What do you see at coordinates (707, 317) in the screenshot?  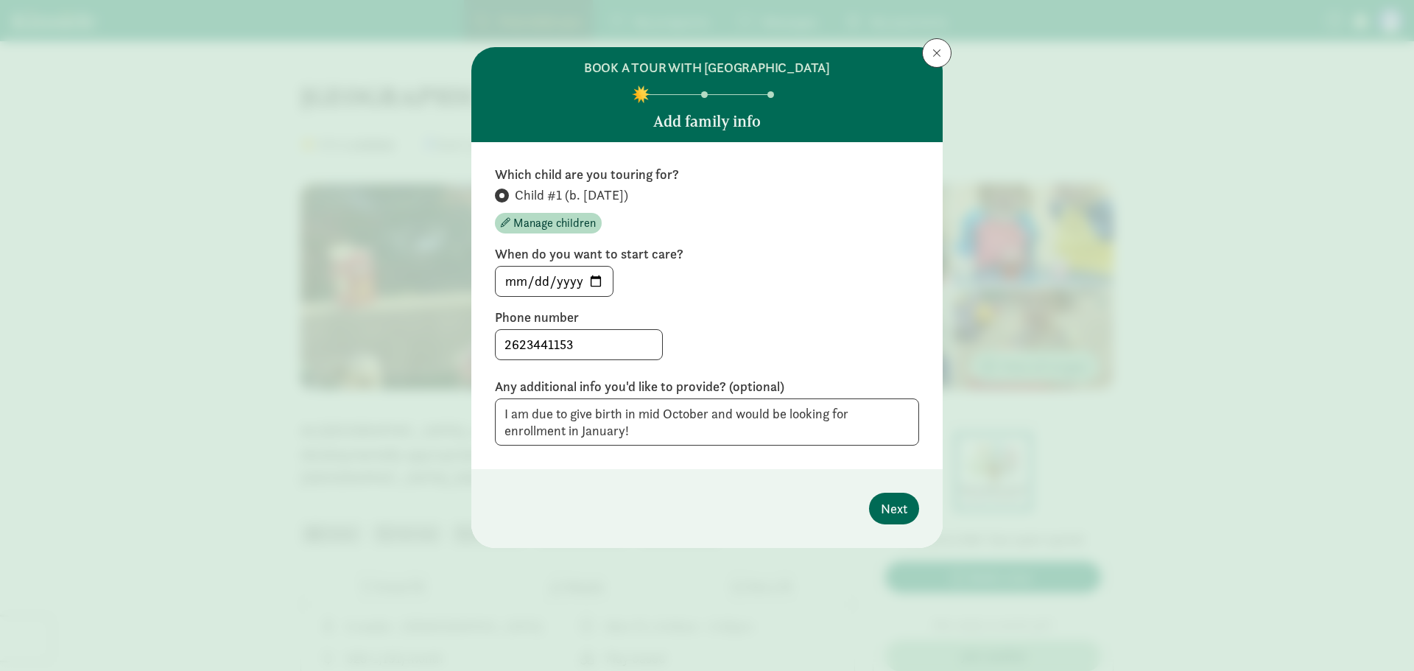 I see `label: Phone number` at bounding box center [707, 317].